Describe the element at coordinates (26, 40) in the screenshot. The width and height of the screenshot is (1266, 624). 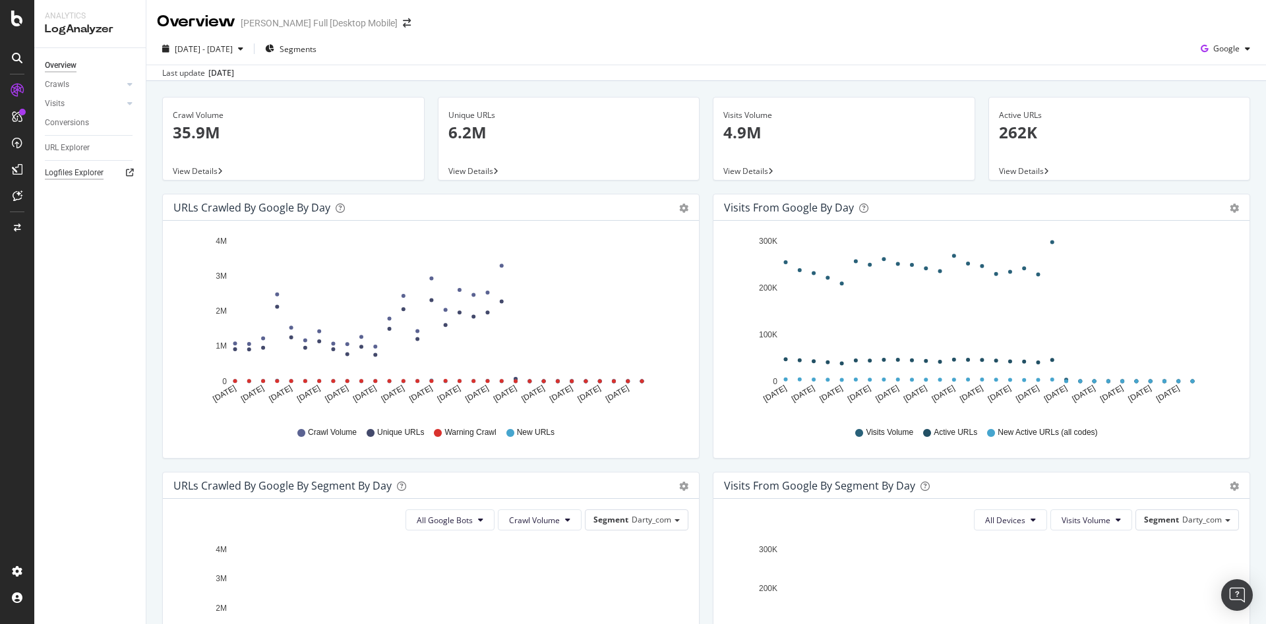
I see `img: website_grey.svg` at that location.